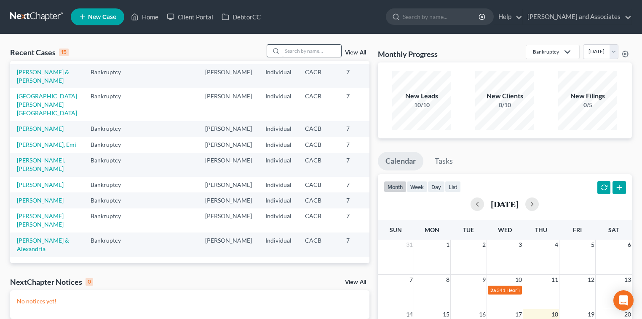 This screenshot has height=319, width=642. What do you see at coordinates (64, 52) in the screenshot?
I see `div: 15` at bounding box center [64, 52].